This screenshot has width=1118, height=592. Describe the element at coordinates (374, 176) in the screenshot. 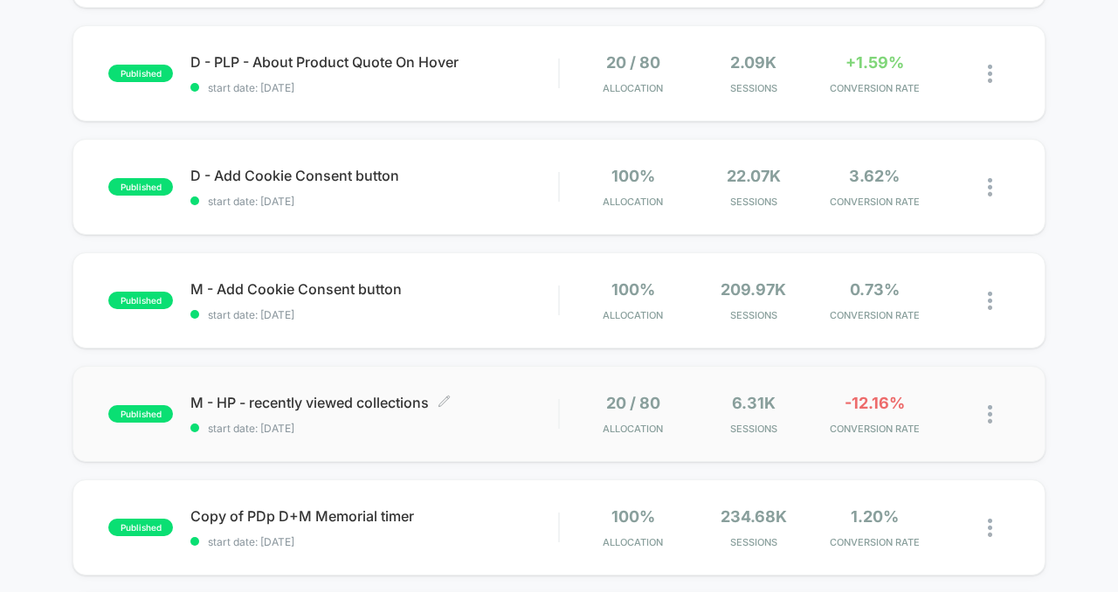

I see `span: D - Add Cookie Consent button` at that location.